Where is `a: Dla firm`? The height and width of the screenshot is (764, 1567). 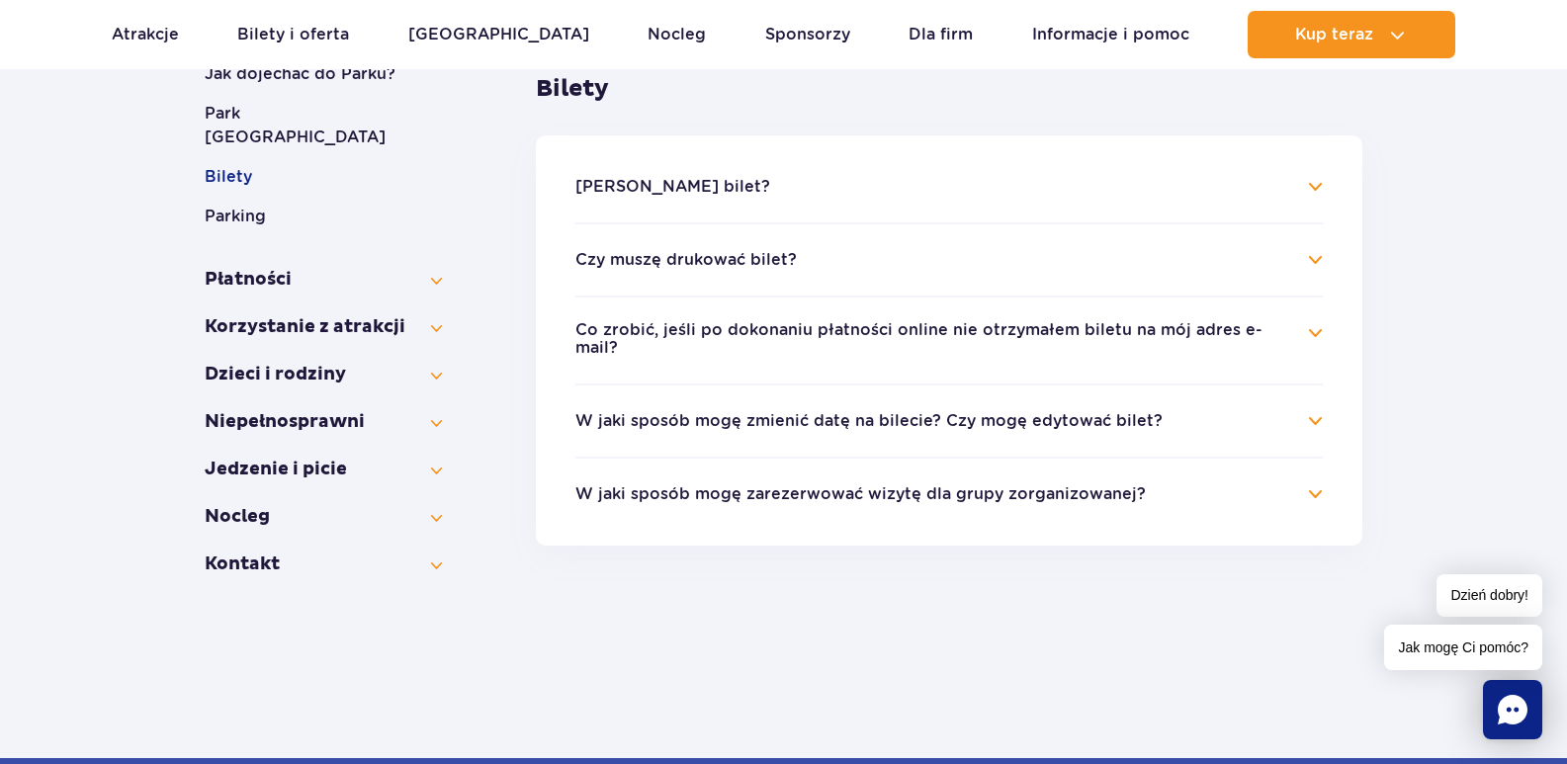
a: Dla firm is located at coordinates (940, 35).